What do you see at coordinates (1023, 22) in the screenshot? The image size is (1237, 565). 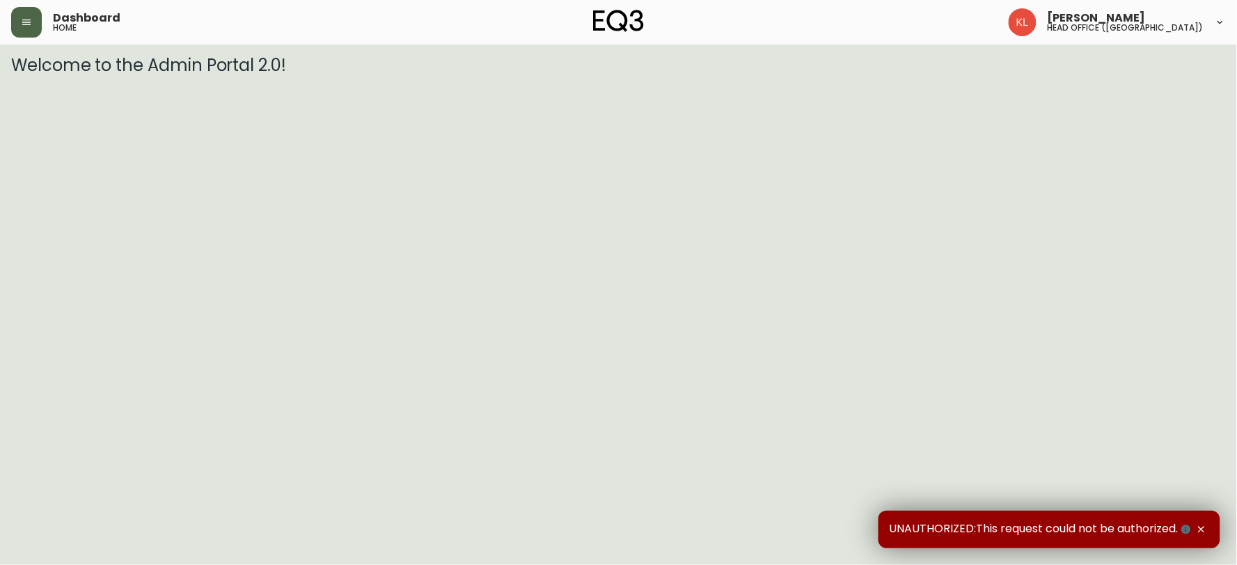 I see `img: 2c0c8aa7421344cf0398c7f872b772b5` at bounding box center [1023, 22].